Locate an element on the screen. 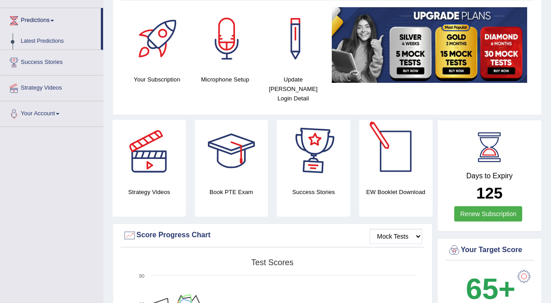 Image resolution: width=551 pixels, height=303 pixels. h4: Strategy Videos is located at coordinates (149, 192).